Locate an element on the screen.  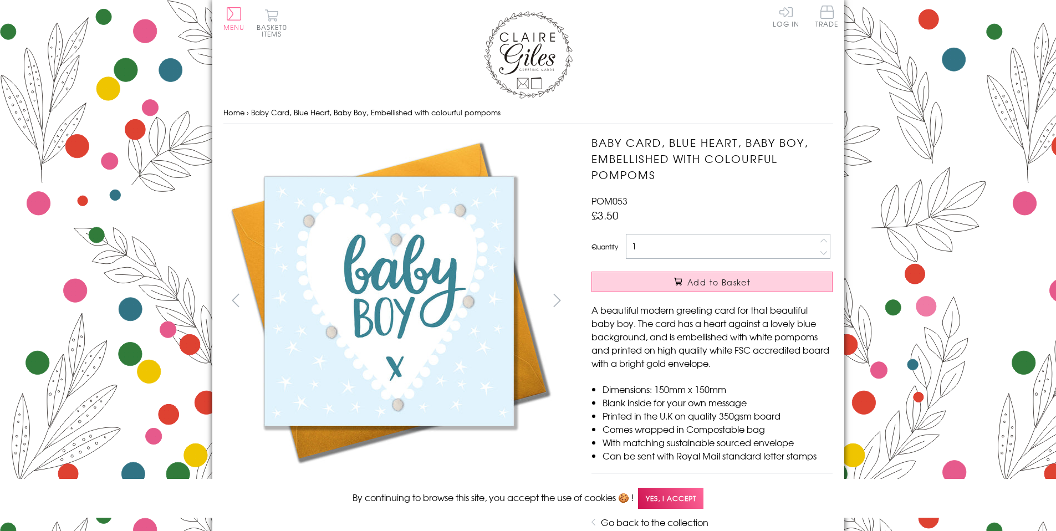
a: Log In is located at coordinates (786, 16).